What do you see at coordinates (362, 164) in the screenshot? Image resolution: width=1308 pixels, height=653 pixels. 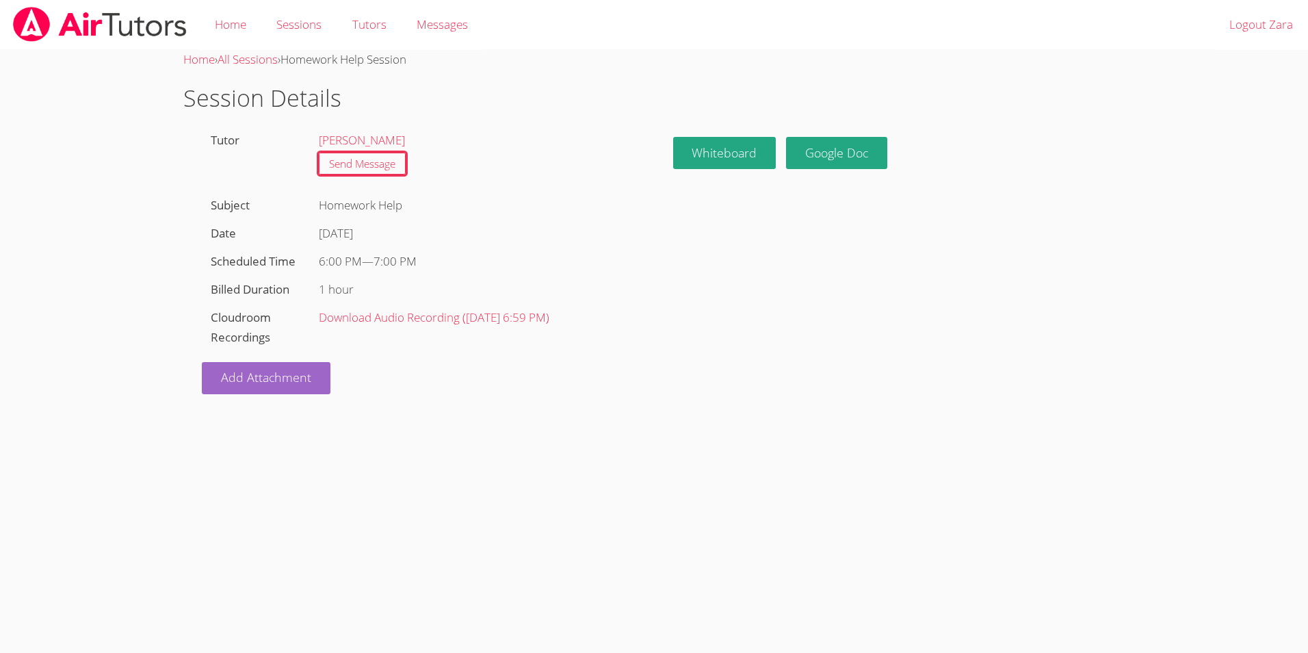 I see `a: Send Message` at bounding box center [362, 164].